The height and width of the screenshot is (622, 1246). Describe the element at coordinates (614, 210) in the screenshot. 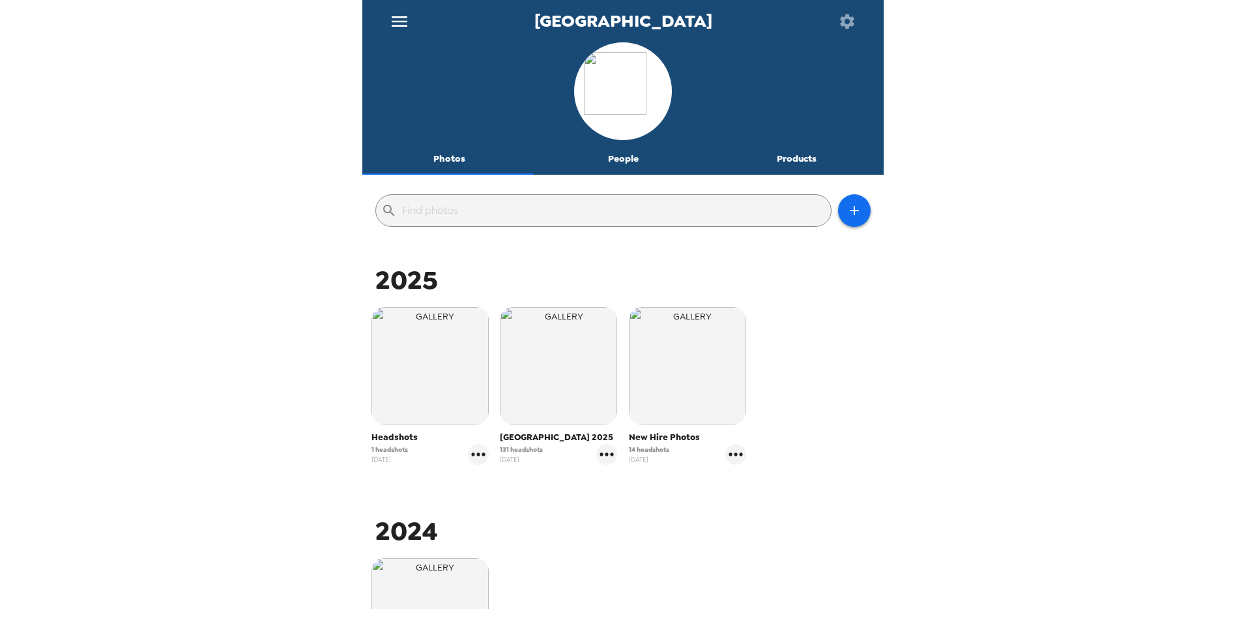

I see `input: Find photos` at that location.